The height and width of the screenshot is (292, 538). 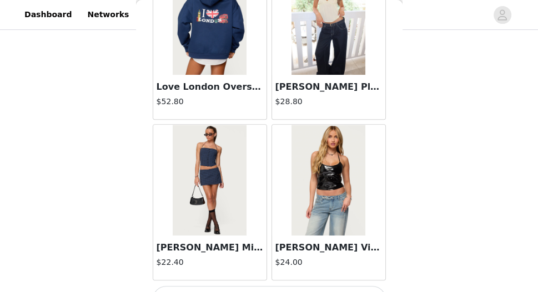 I want to click on h3: Love London Oversized Hoodie, so click(x=210, y=87).